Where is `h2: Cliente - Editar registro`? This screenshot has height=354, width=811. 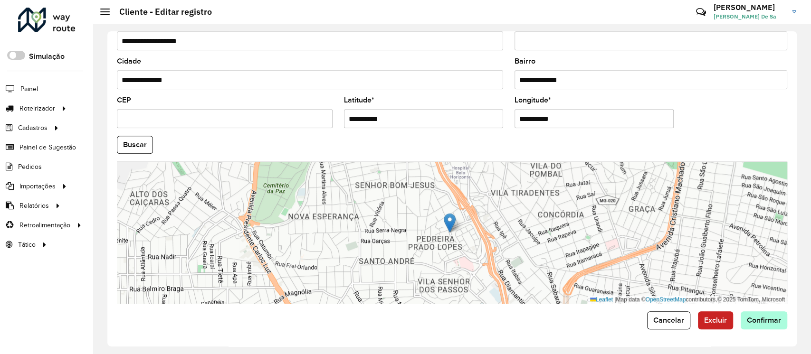 h2: Cliente - Editar registro is located at coordinates (161, 12).